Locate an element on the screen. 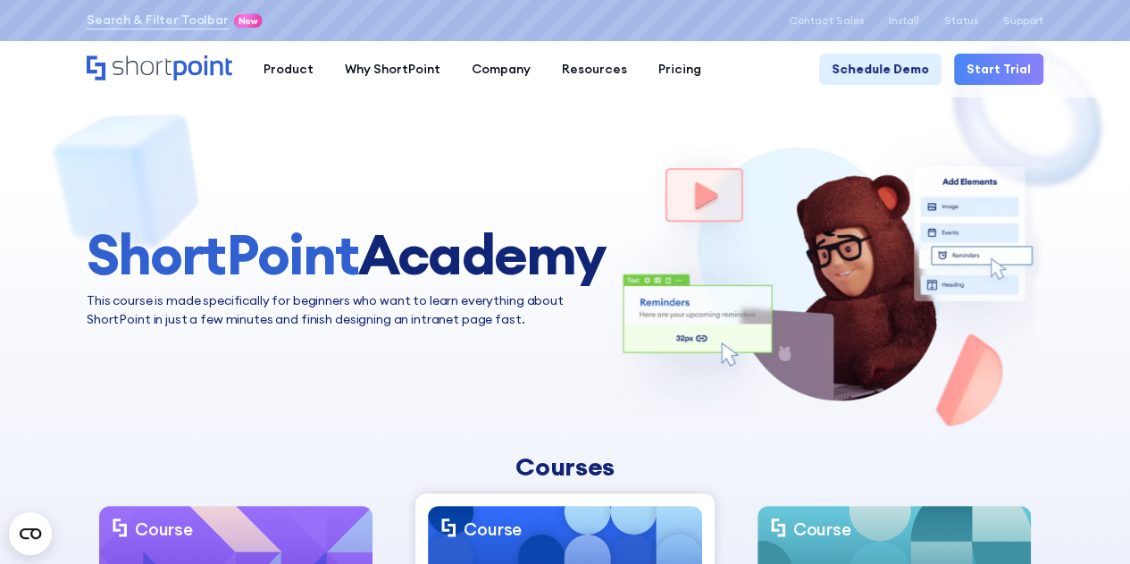 The height and width of the screenshot is (564, 1130). a: Search & Filter Toolbar is located at coordinates (157, 20).